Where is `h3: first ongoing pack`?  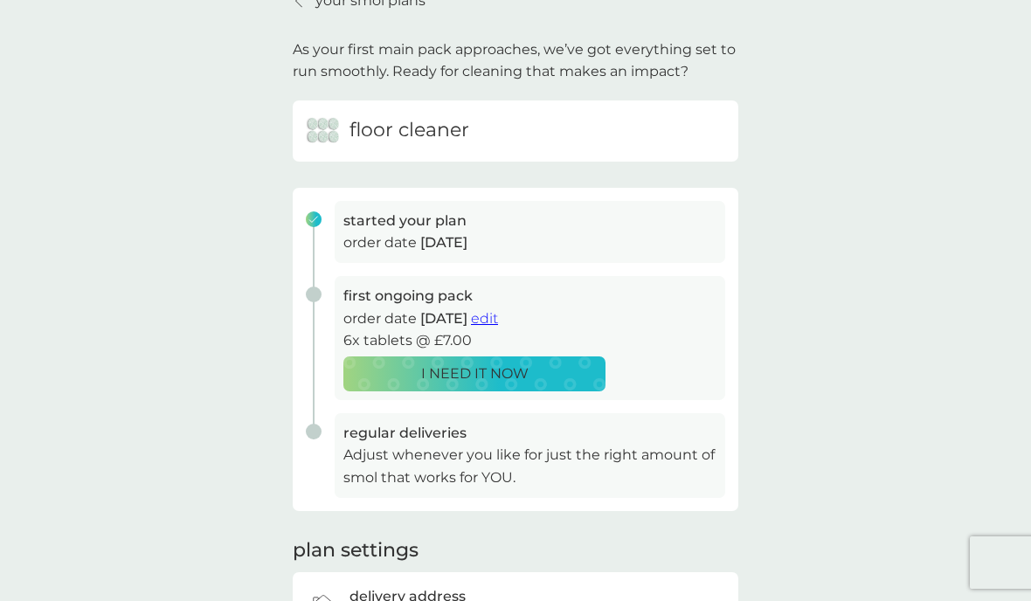
h3: first ongoing pack is located at coordinates (529, 296).